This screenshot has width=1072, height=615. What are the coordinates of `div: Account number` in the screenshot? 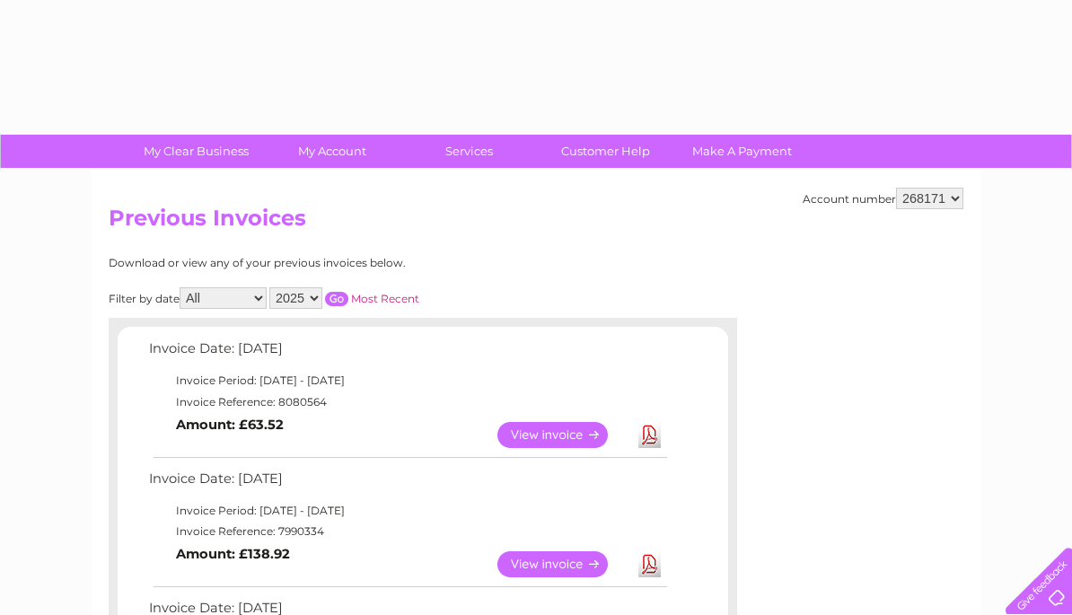 It's located at (882, 198).